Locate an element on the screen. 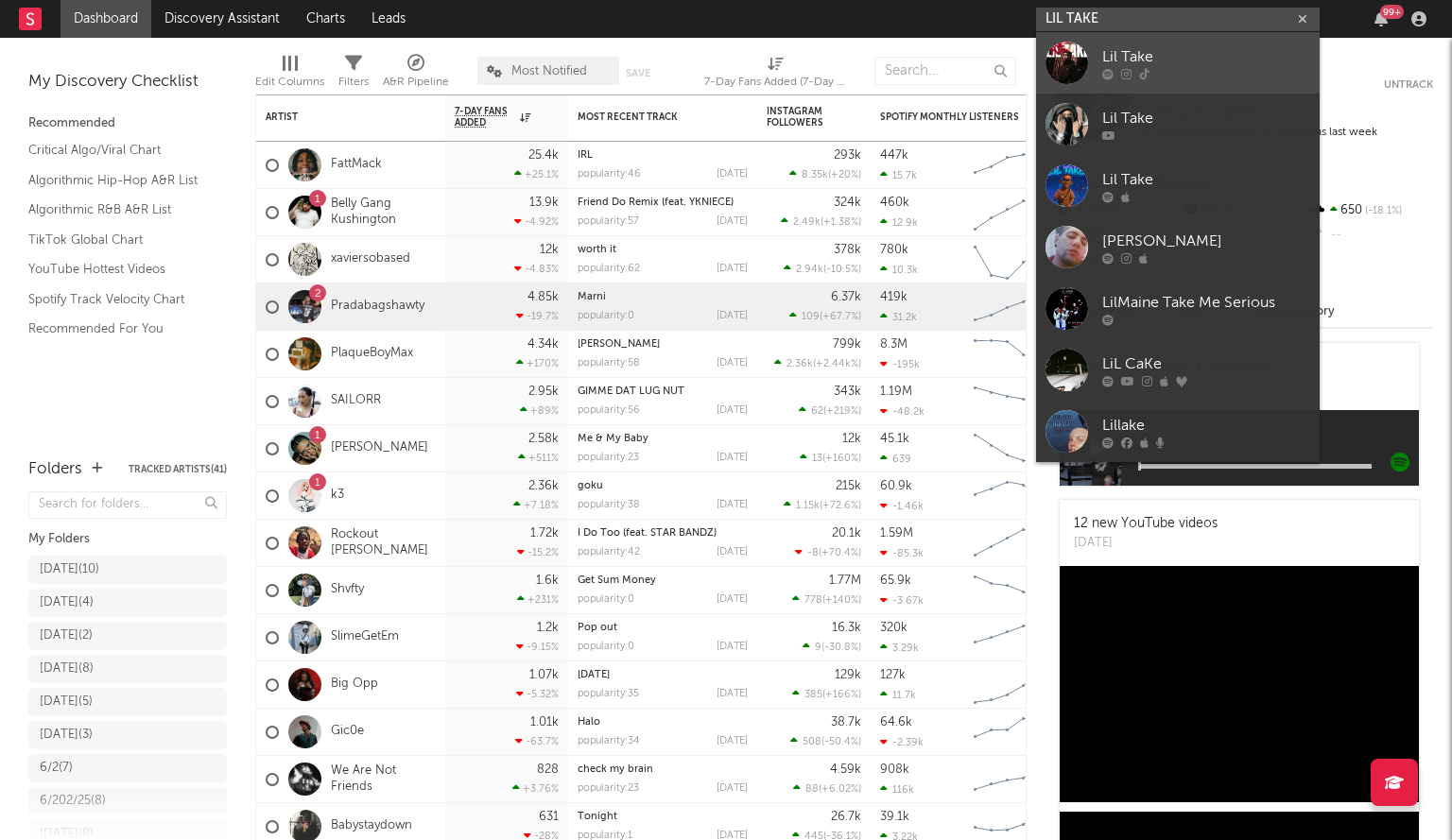  div: 1.59M is located at coordinates (896, 533).